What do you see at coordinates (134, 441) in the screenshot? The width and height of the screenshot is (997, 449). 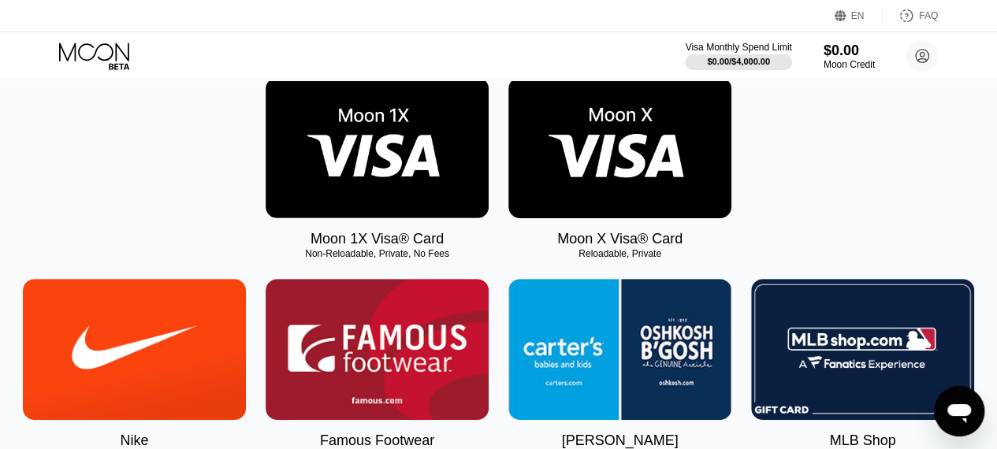 I see `div: Nike` at bounding box center [134, 441].